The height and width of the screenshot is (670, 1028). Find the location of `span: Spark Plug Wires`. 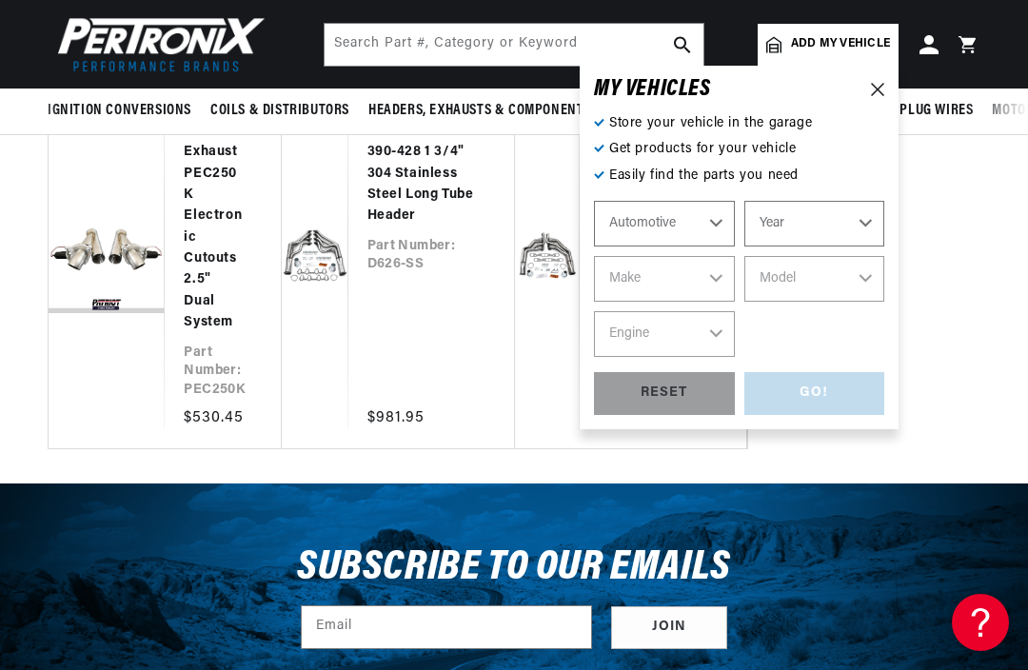

span: Spark Plug Wires is located at coordinates (915, 110).